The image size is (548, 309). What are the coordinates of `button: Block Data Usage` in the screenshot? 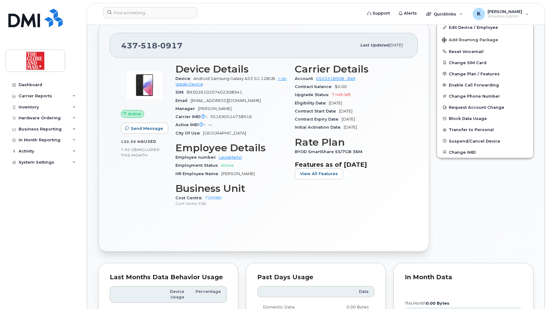 It's located at (485, 118).